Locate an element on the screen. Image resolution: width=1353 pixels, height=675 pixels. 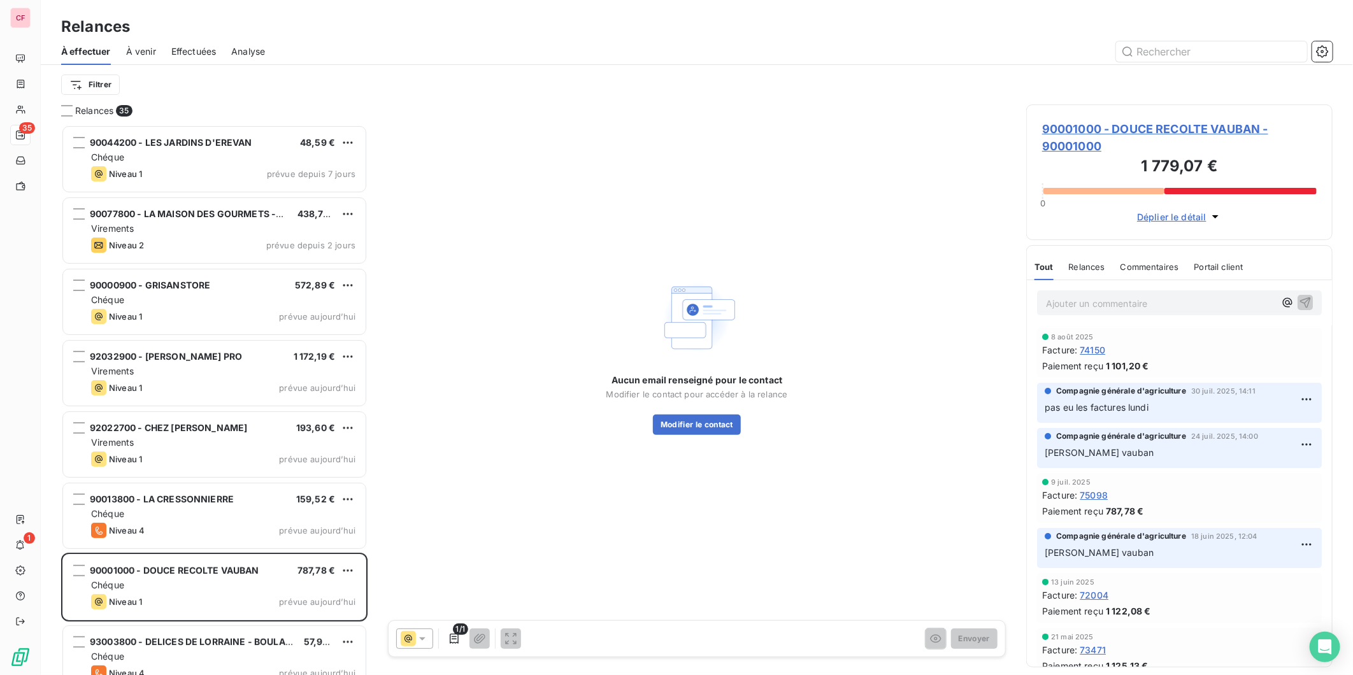
div: Open Intercom Messenger is located at coordinates (1325, 647).